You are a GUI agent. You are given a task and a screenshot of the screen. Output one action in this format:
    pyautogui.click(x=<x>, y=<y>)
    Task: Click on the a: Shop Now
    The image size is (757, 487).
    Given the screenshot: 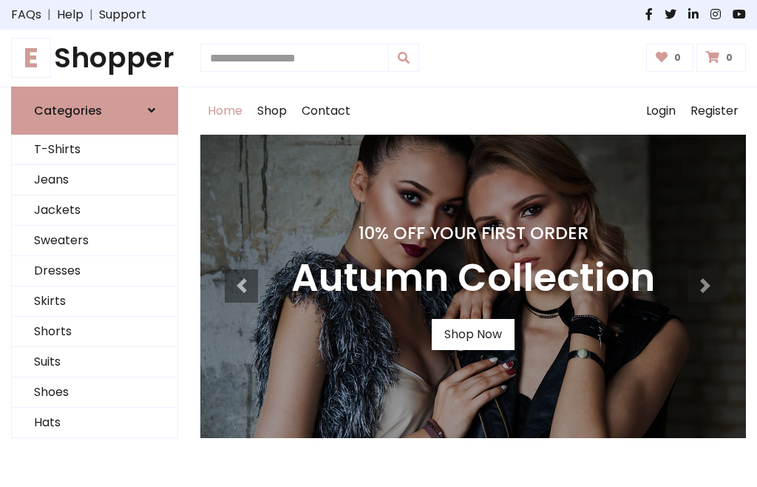 What is the action you would take?
    pyautogui.click(x=473, y=334)
    